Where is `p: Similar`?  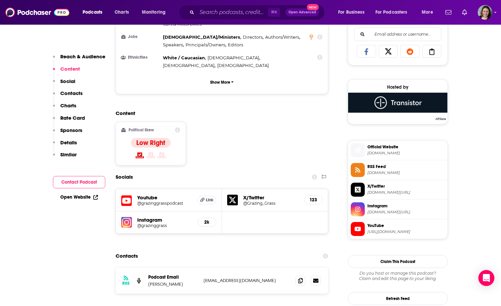 p: Similar is located at coordinates (68, 154).